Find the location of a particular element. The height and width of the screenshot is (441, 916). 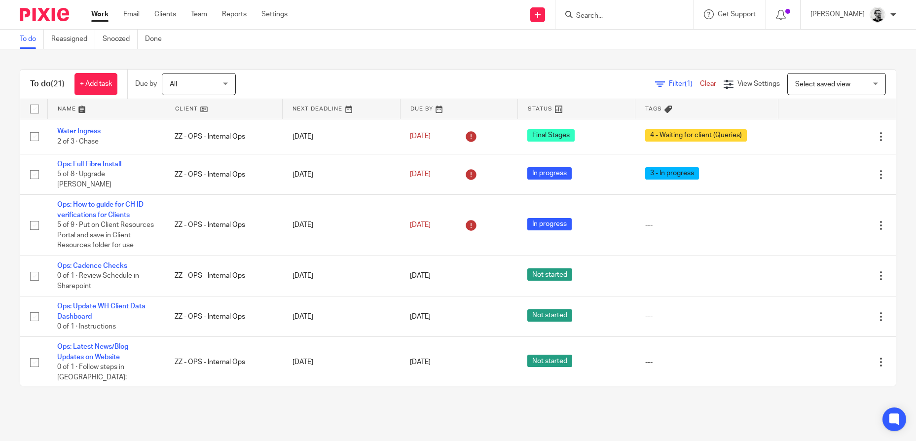

span: Tags is located at coordinates (653, 108).